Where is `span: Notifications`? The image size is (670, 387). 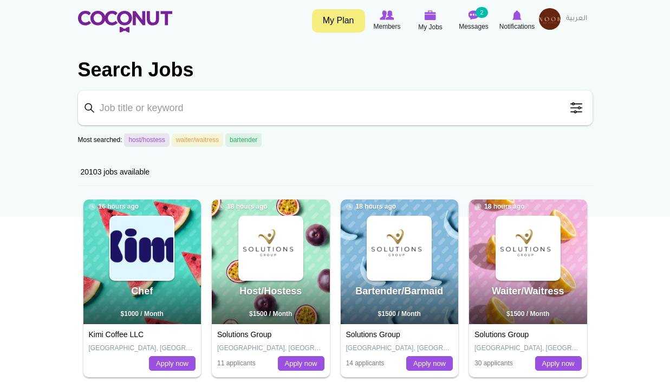 span: Notifications is located at coordinates (516, 27).